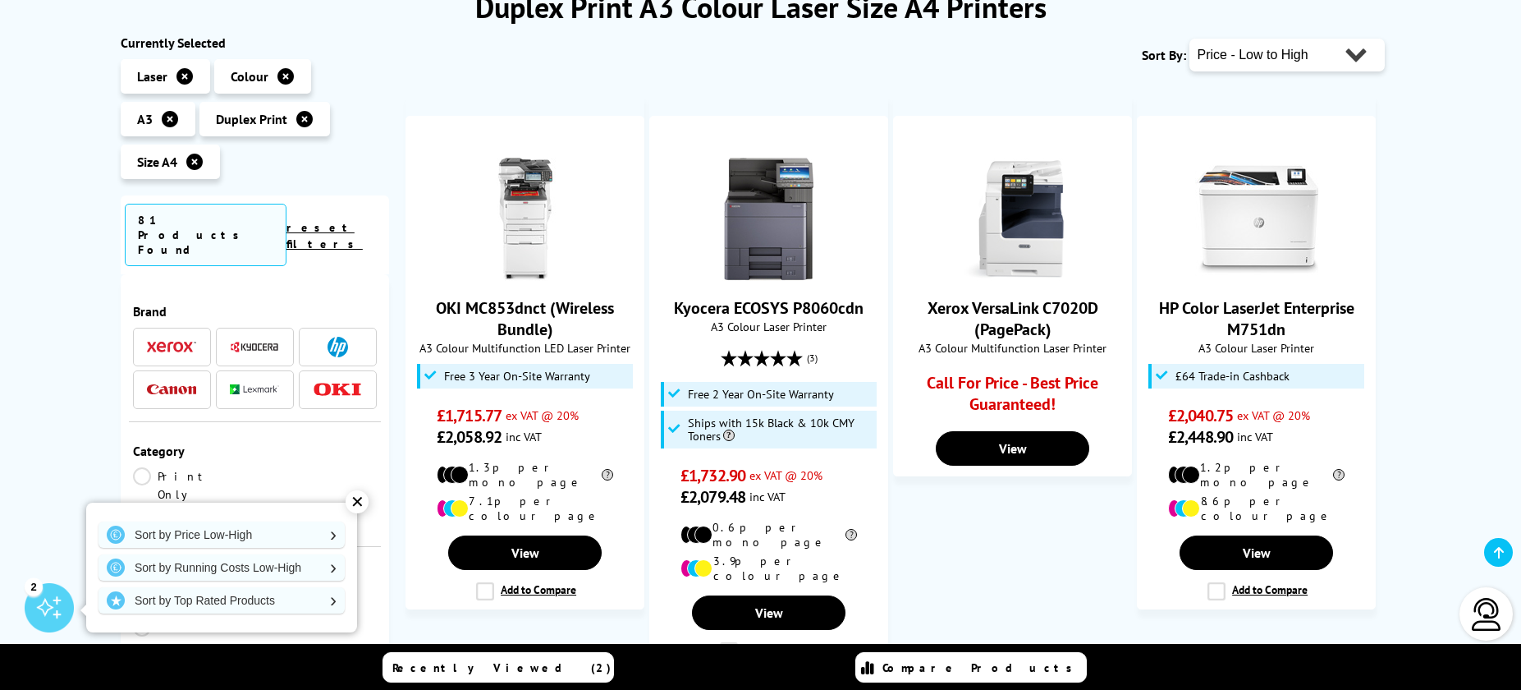 This screenshot has width=1521, height=690. What do you see at coordinates (254, 389) in the screenshot?
I see `img: Lexmark` at bounding box center [254, 389].